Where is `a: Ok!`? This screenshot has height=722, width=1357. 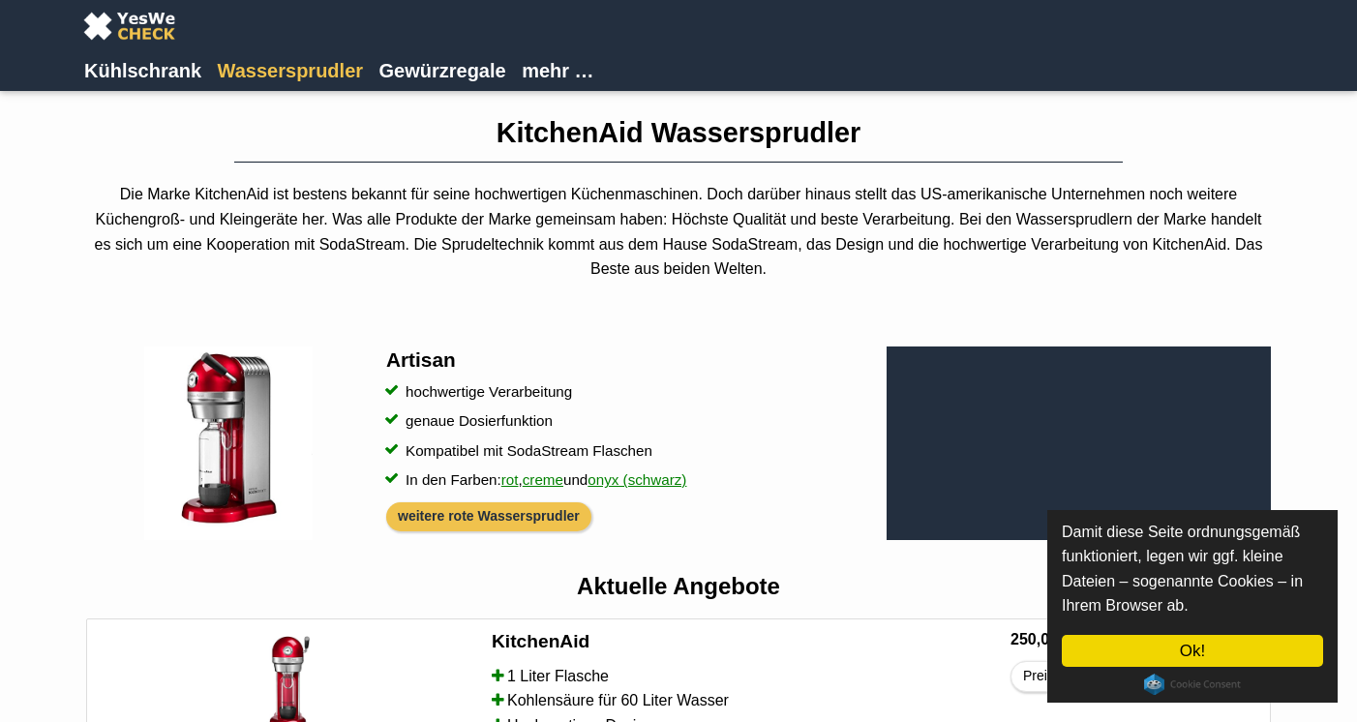 a: Ok! is located at coordinates (1192, 650).